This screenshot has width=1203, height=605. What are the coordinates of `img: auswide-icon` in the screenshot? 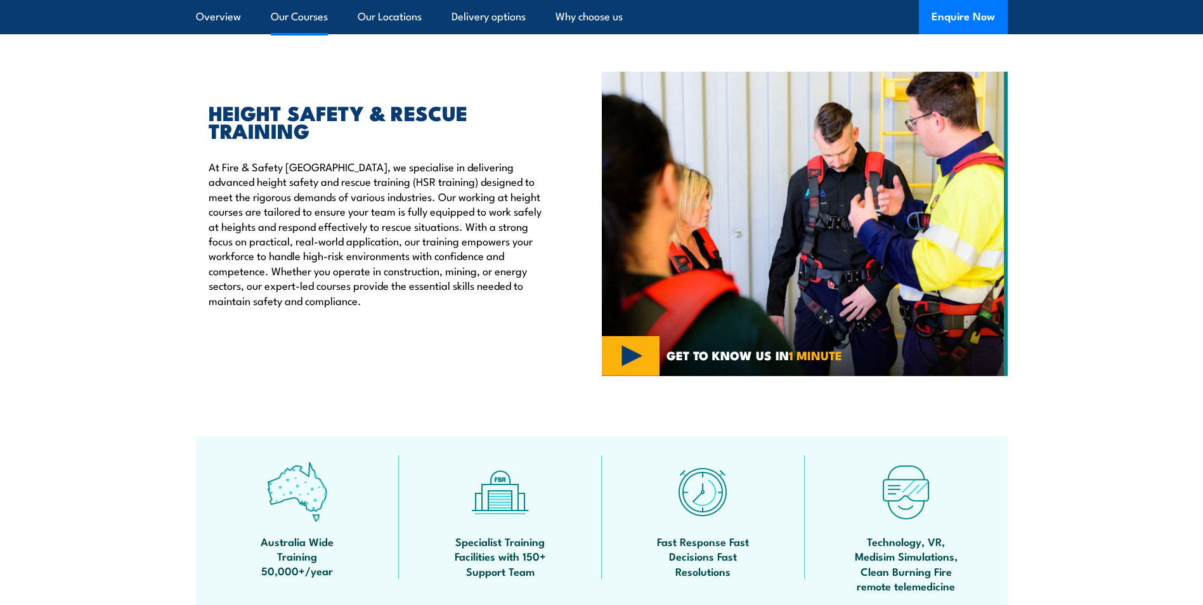 It's located at (297, 491).